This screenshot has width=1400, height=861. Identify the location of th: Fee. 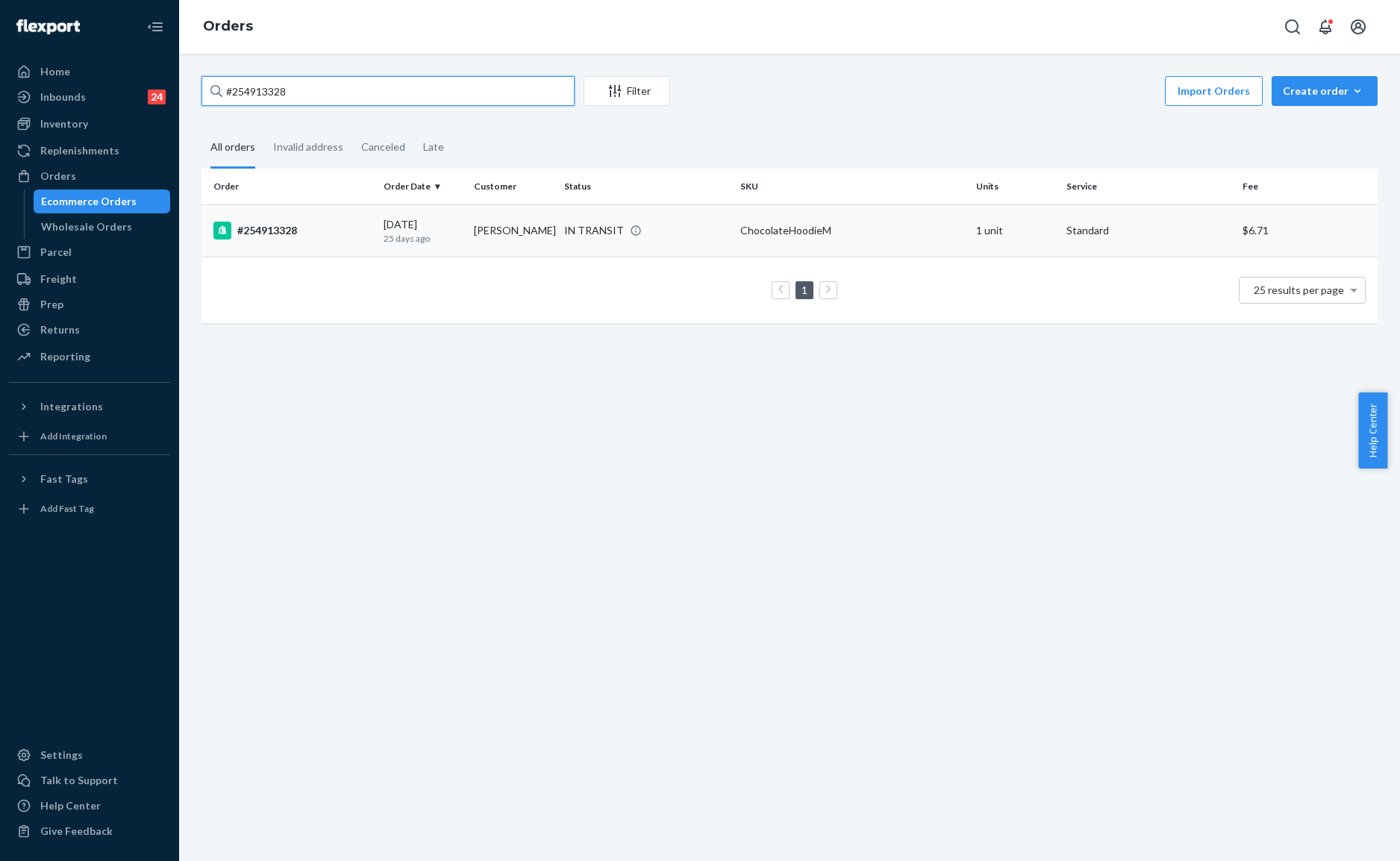
(1307, 187).